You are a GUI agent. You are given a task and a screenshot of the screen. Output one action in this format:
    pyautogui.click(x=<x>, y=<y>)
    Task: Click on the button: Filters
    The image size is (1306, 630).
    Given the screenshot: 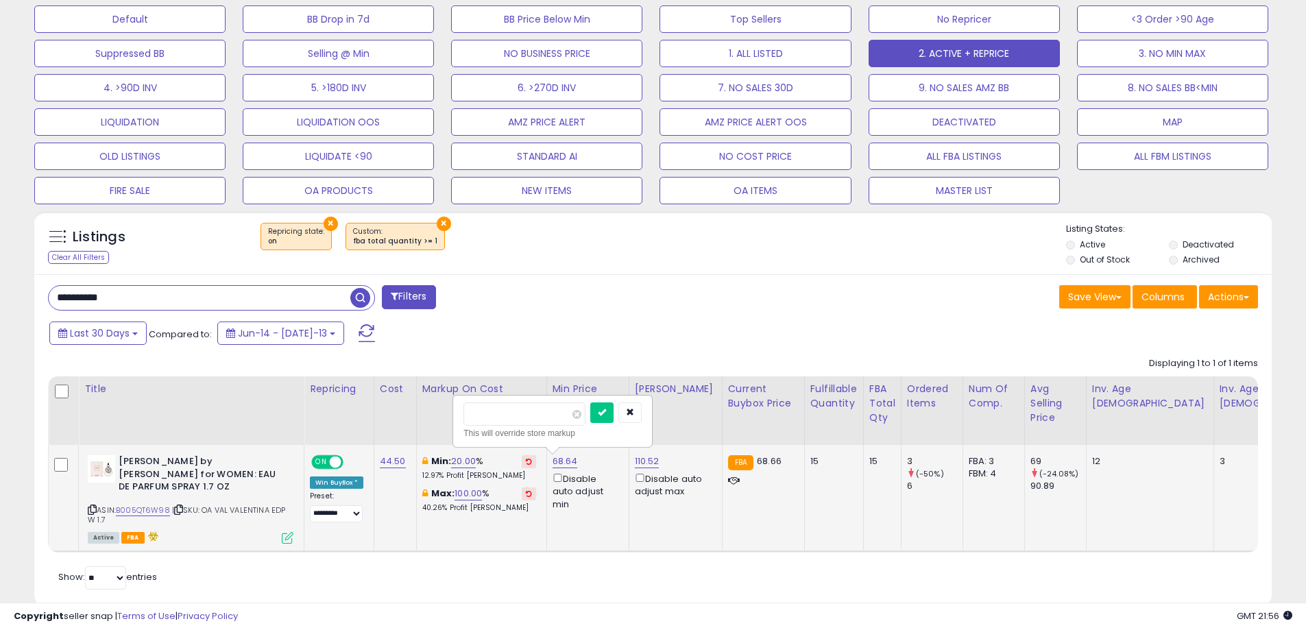 What is the action you would take?
    pyautogui.click(x=409, y=297)
    